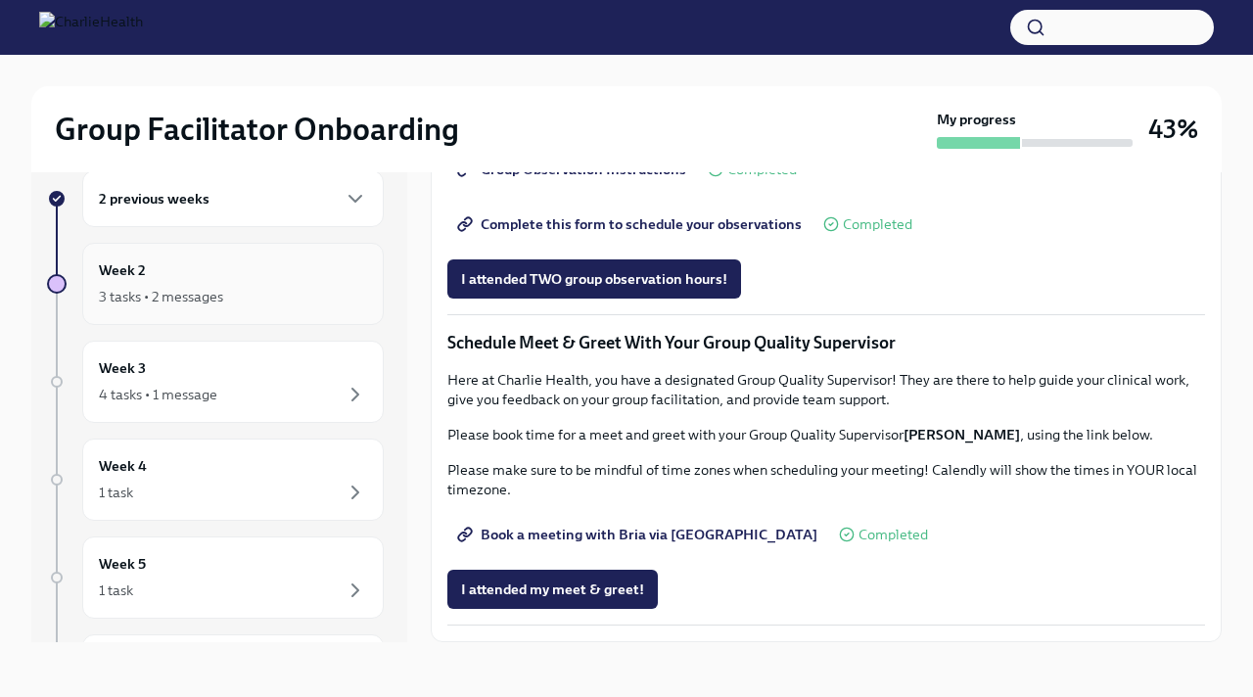  I want to click on button: I attended my meet & greet!, so click(552, 589).